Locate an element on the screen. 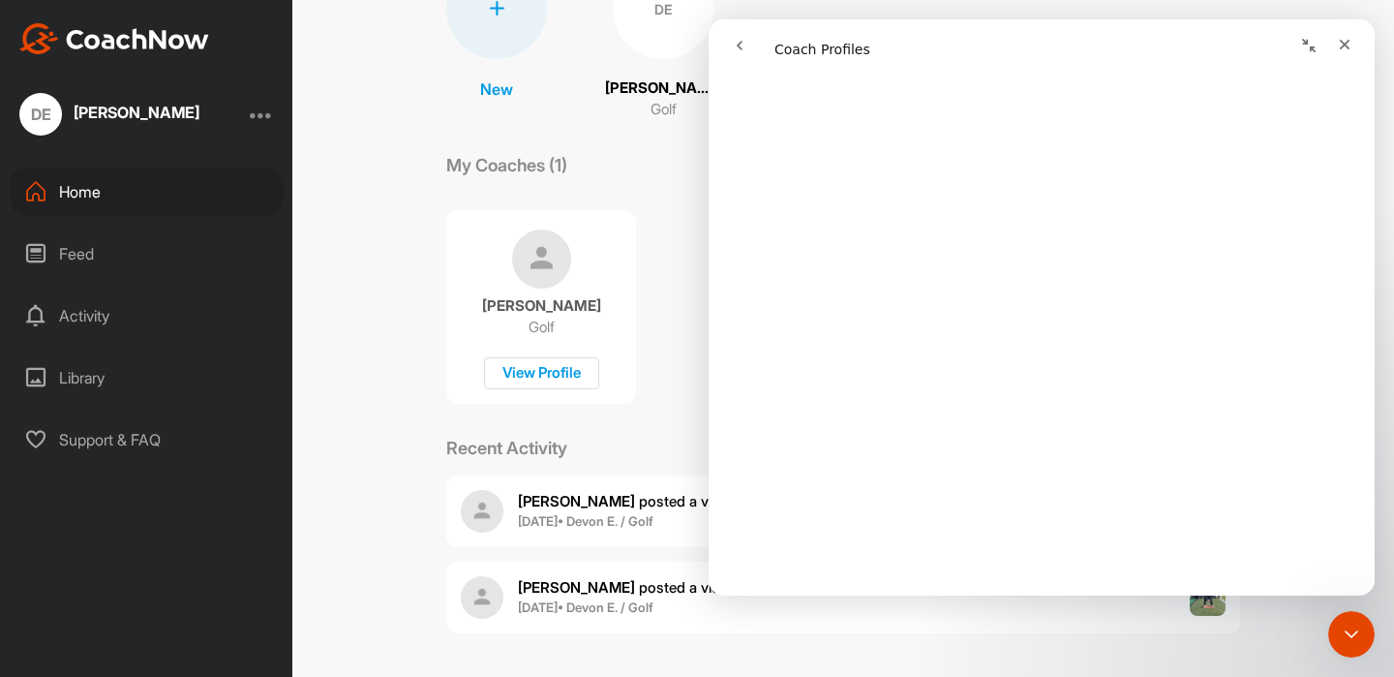 This screenshot has height=677, width=1394. div: Feed is located at coordinates (147, 254).